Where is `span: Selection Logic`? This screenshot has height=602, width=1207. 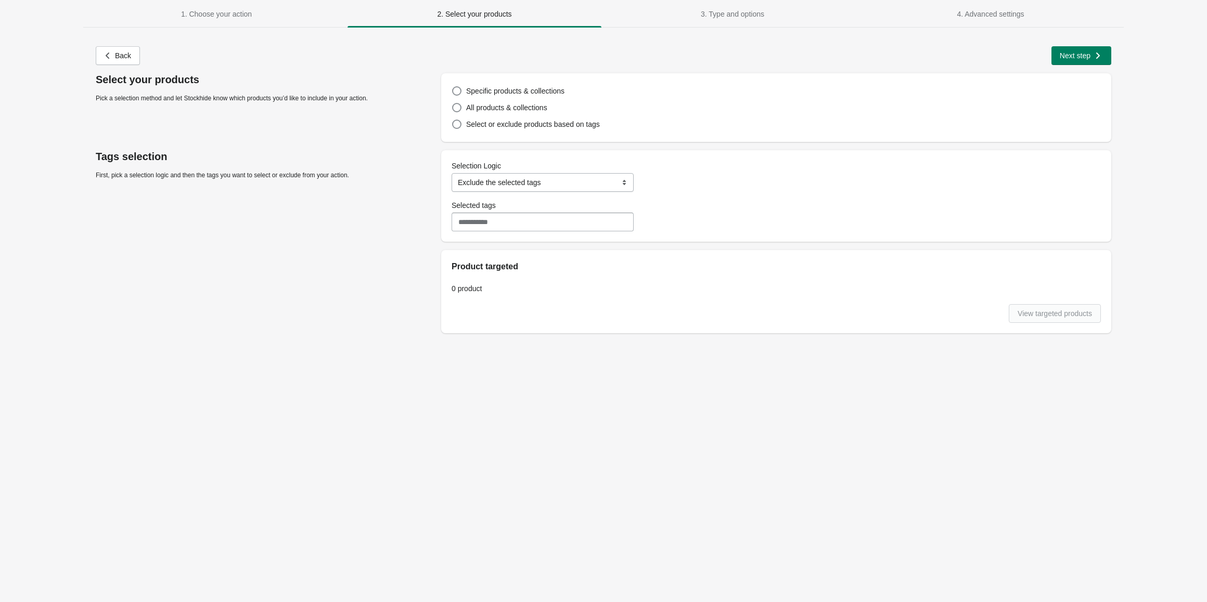 span: Selection Logic is located at coordinates (476, 166).